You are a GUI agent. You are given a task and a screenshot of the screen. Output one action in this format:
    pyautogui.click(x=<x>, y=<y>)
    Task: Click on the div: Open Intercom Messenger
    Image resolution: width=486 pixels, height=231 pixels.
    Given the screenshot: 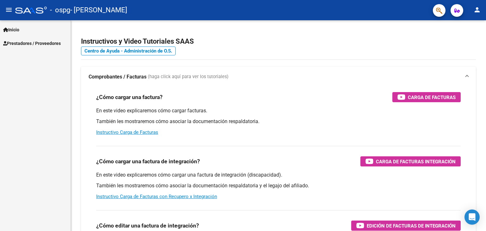 What is the action you would take?
    pyautogui.click(x=472, y=217)
    